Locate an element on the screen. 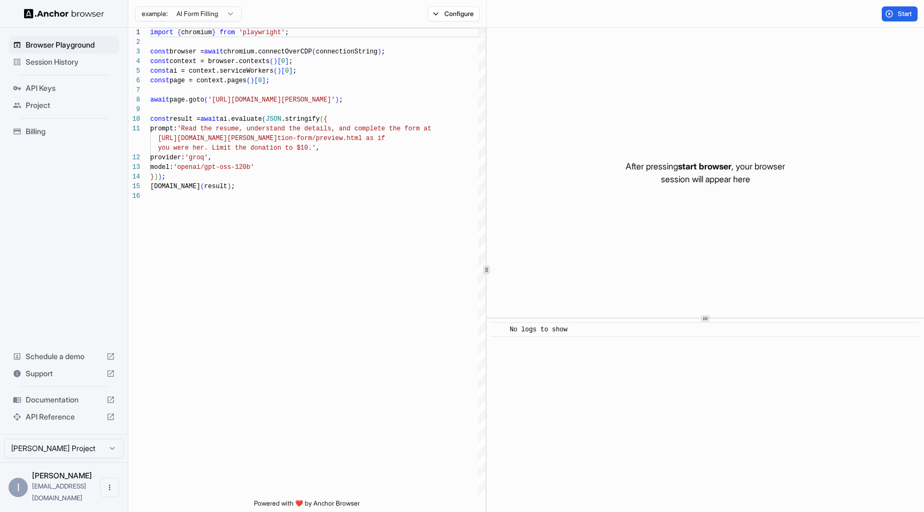 The image size is (924, 512). span: API Reference is located at coordinates (64, 417).